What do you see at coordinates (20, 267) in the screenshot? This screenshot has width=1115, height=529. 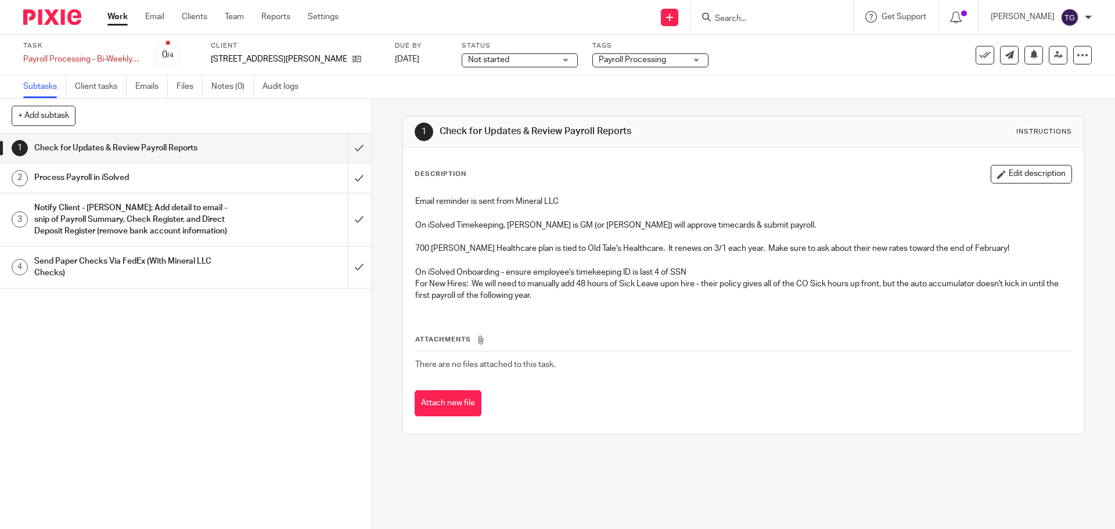 I see `div: 4` at bounding box center [20, 267].